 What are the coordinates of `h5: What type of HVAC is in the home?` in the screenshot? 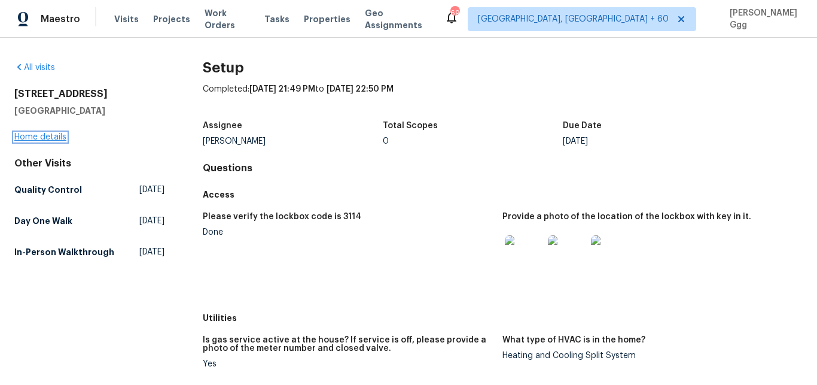 It's located at (574, 340).